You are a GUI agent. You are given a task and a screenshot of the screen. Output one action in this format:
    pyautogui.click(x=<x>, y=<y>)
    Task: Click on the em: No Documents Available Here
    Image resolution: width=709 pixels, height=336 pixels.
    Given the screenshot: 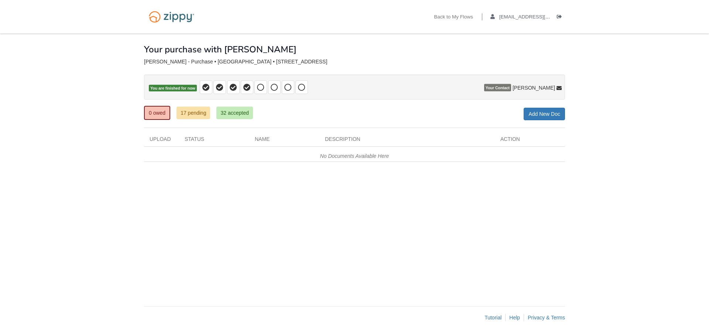 What is the action you would take?
    pyautogui.click(x=355, y=156)
    